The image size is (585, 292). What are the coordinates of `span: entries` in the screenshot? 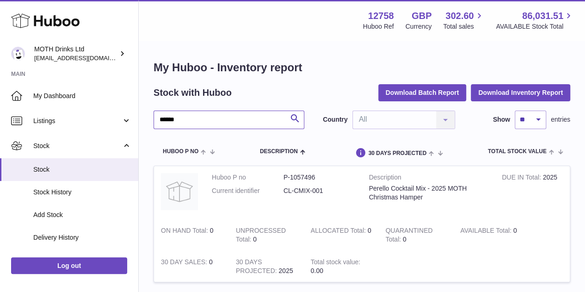 It's located at (561, 119).